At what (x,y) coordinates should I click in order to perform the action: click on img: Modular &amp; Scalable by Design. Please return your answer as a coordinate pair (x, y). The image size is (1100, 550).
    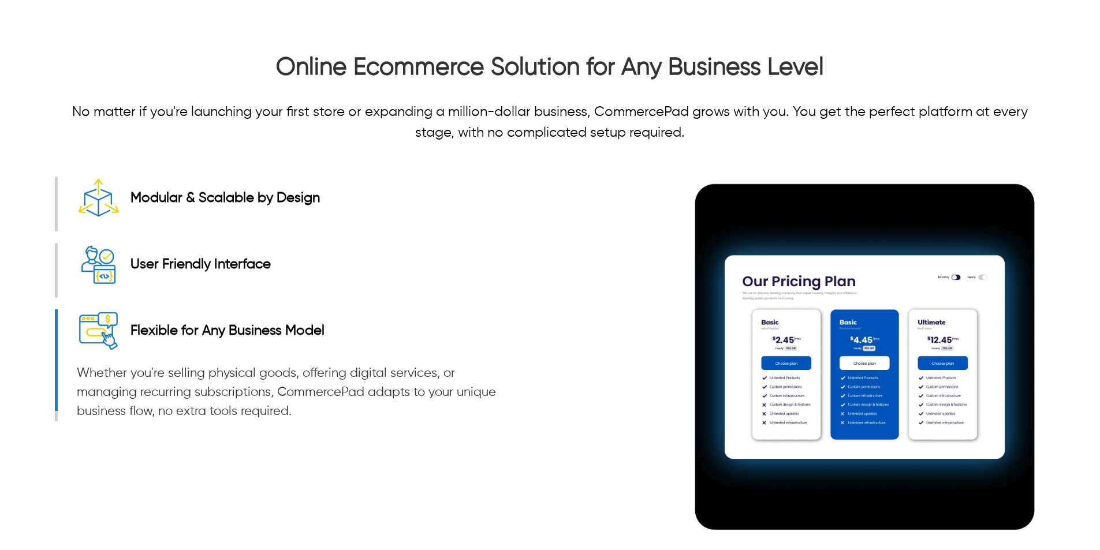
    Looking at the image, I should click on (98, 198).